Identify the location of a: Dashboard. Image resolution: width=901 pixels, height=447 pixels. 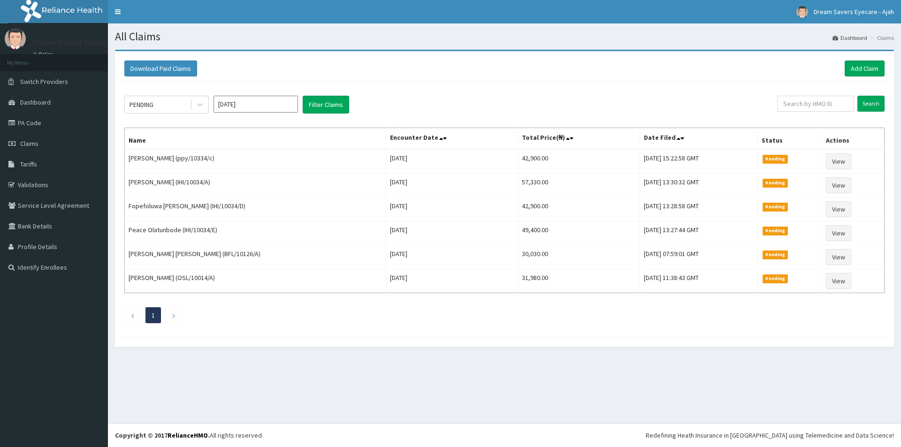
(850, 38).